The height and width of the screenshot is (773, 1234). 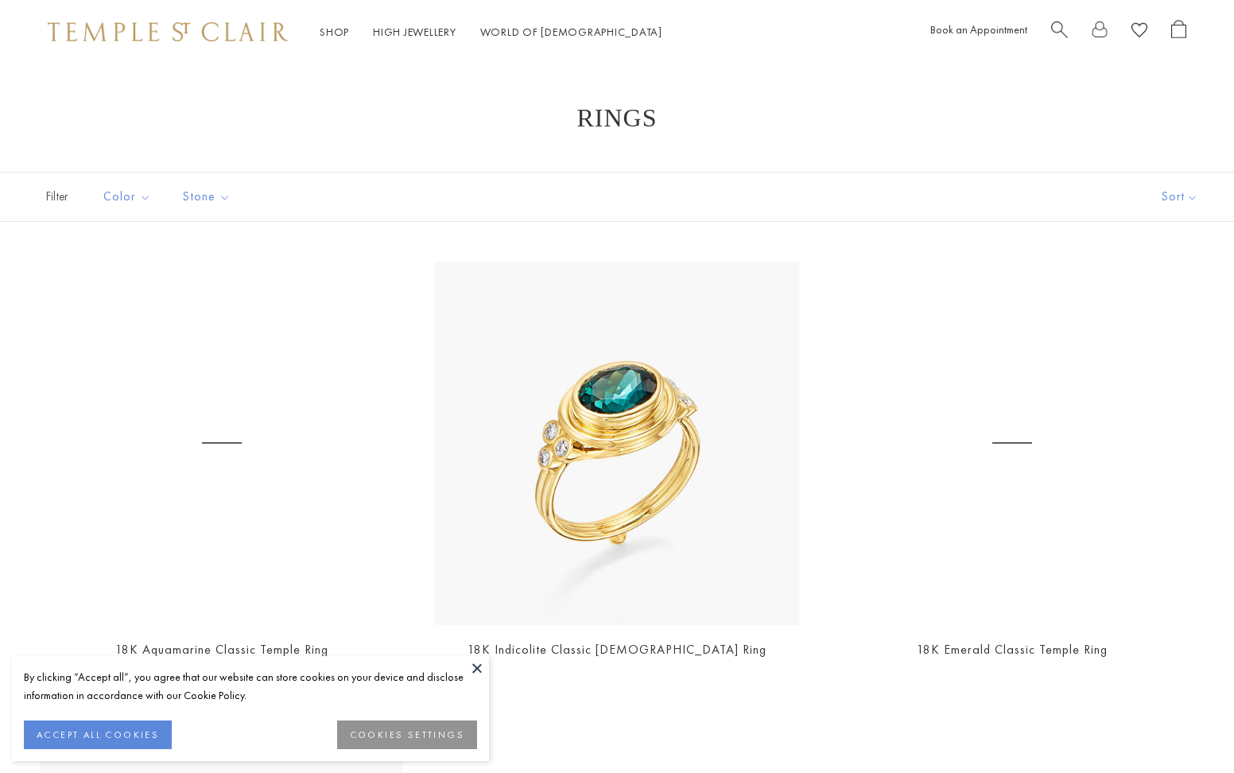 I want to click on button: Color, so click(x=127, y=196).